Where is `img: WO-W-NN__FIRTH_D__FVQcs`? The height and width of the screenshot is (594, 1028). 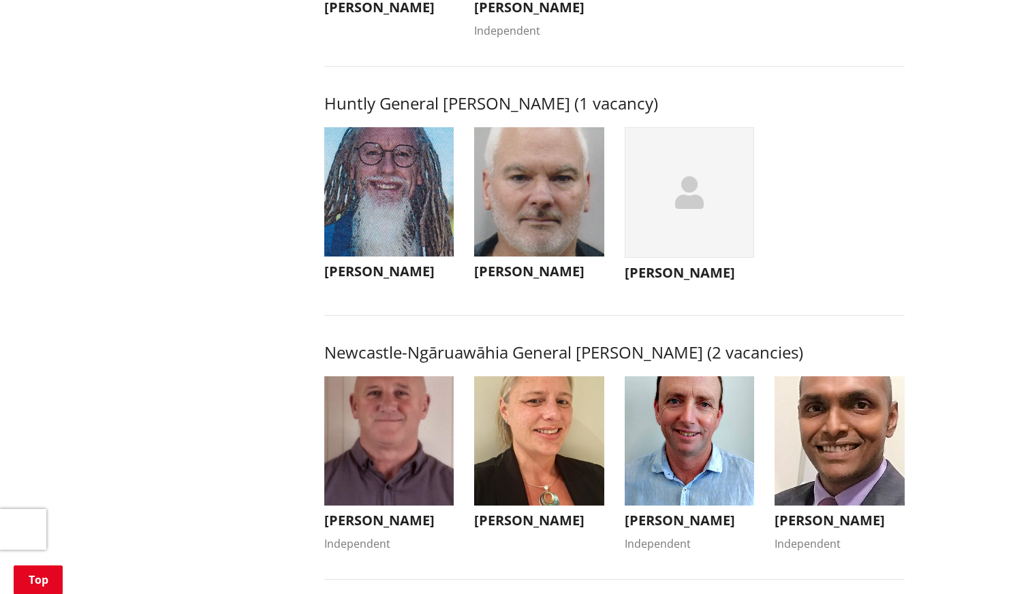
img: WO-W-NN__FIRTH_D__FVQcs is located at coordinates (539, 441).